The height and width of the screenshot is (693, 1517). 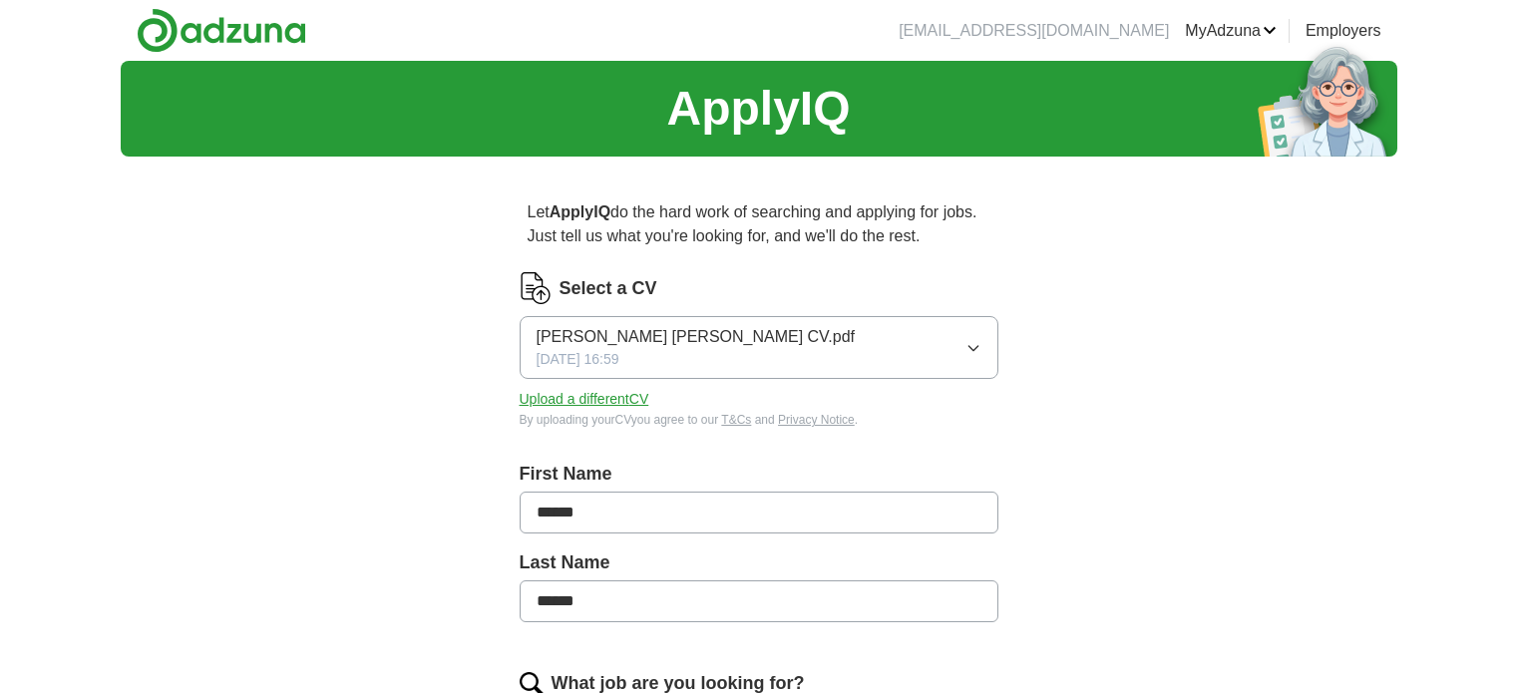 What do you see at coordinates (759, 563) in the screenshot?
I see `label: Last Name` at bounding box center [759, 563].